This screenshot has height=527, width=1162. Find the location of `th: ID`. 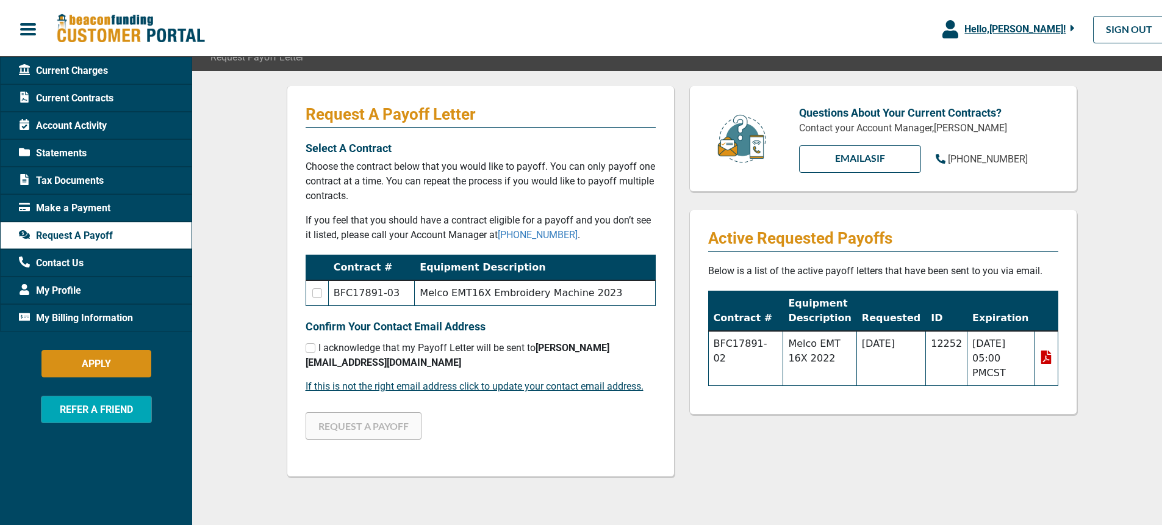

th: ID is located at coordinates (947, 309).